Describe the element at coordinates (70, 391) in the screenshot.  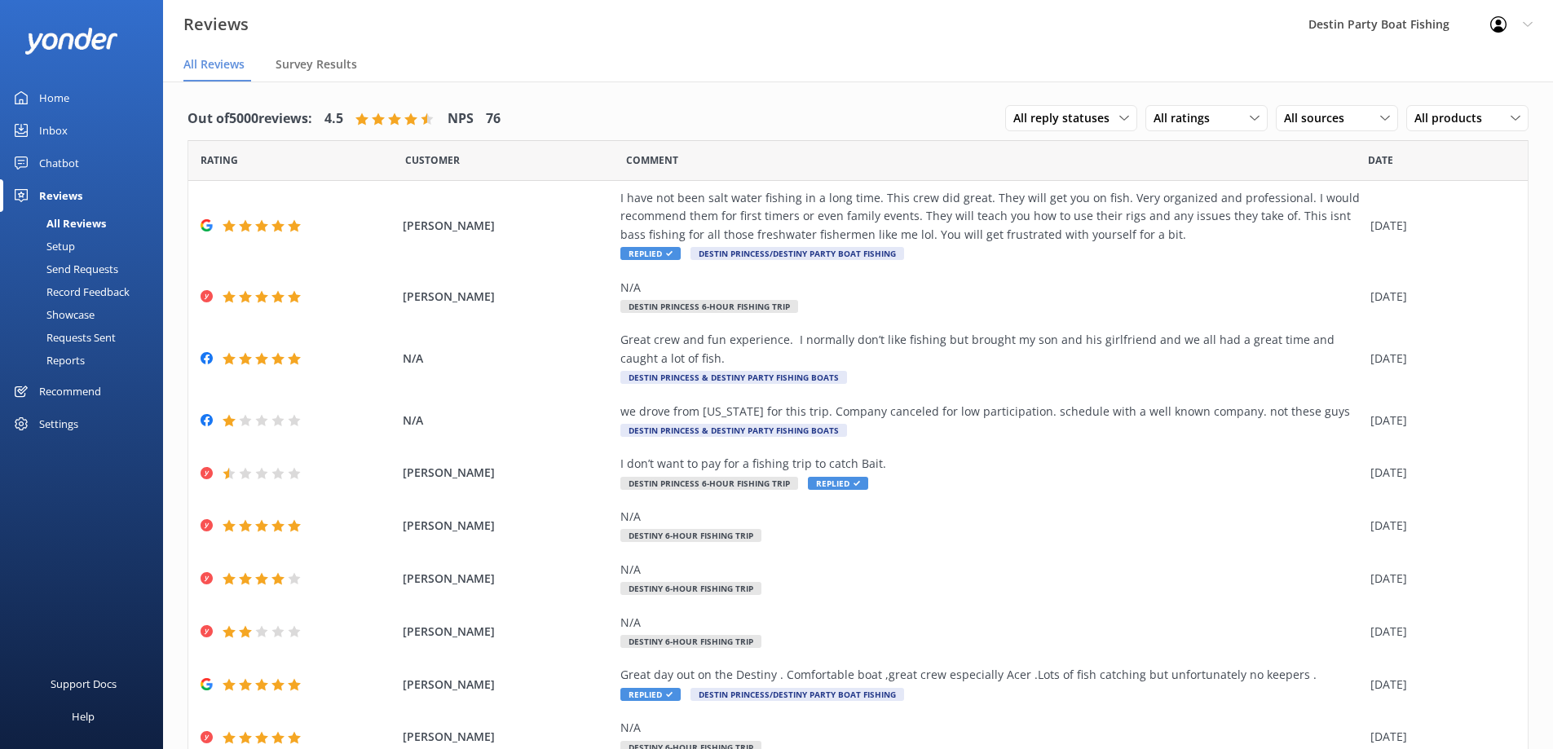
I see `div: Recommend` at that location.